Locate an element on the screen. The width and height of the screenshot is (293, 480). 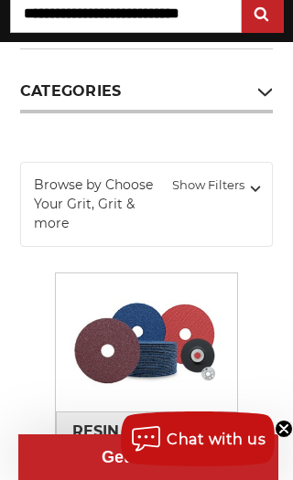
button: Close teaser is located at coordinates (283, 429).